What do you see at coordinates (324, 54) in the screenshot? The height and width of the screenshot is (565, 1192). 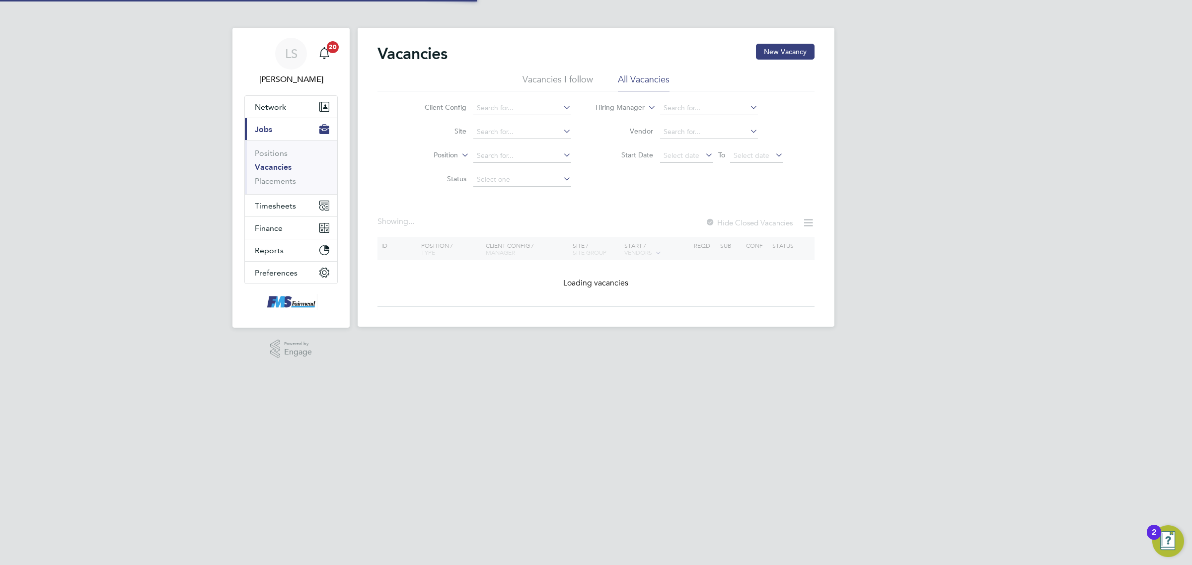 I see `a: 20` at bounding box center [324, 54].